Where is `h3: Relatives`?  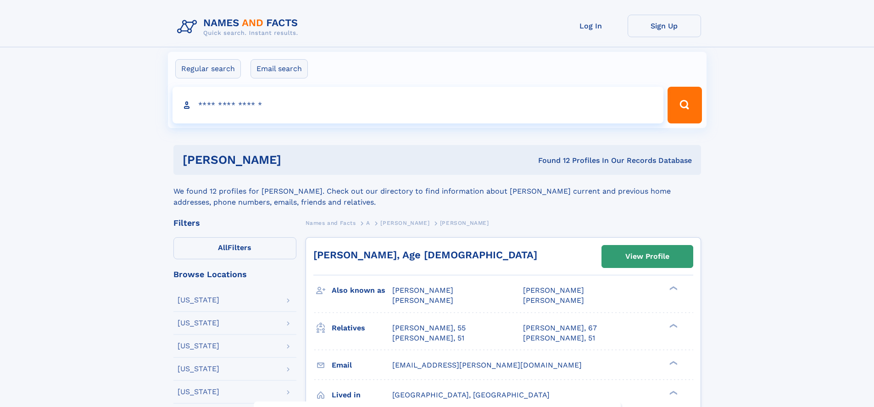
h3: Relatives is located at coordinates (362, 328).